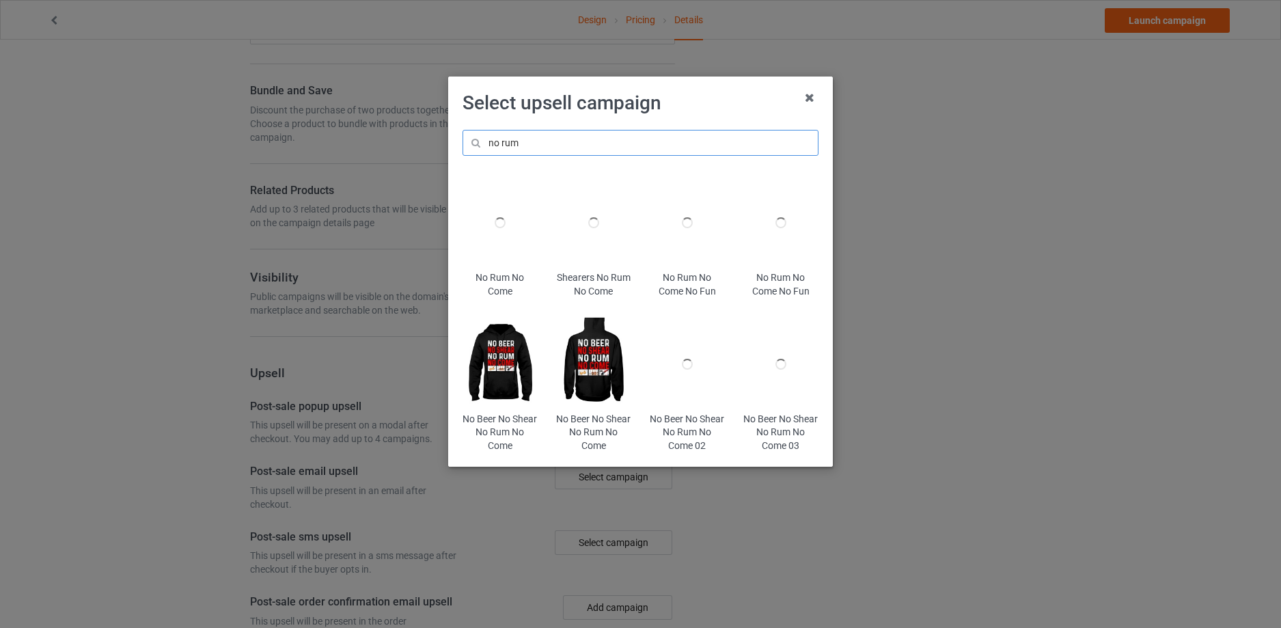 Image resolution: width=1281 pixels, height=628 pixels. Describe the element at coordinates (781, 432) in the screenshot. I see `div: No Beer No Shear No Rum No Come 03` at that location.